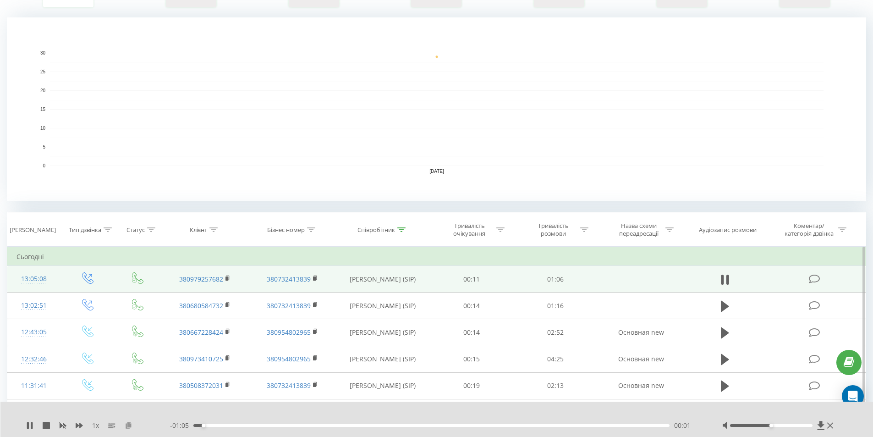  What do you see at coordinates (43, 71) in the screenshot?
I see `text: 25` at bounding box center [43, 71].